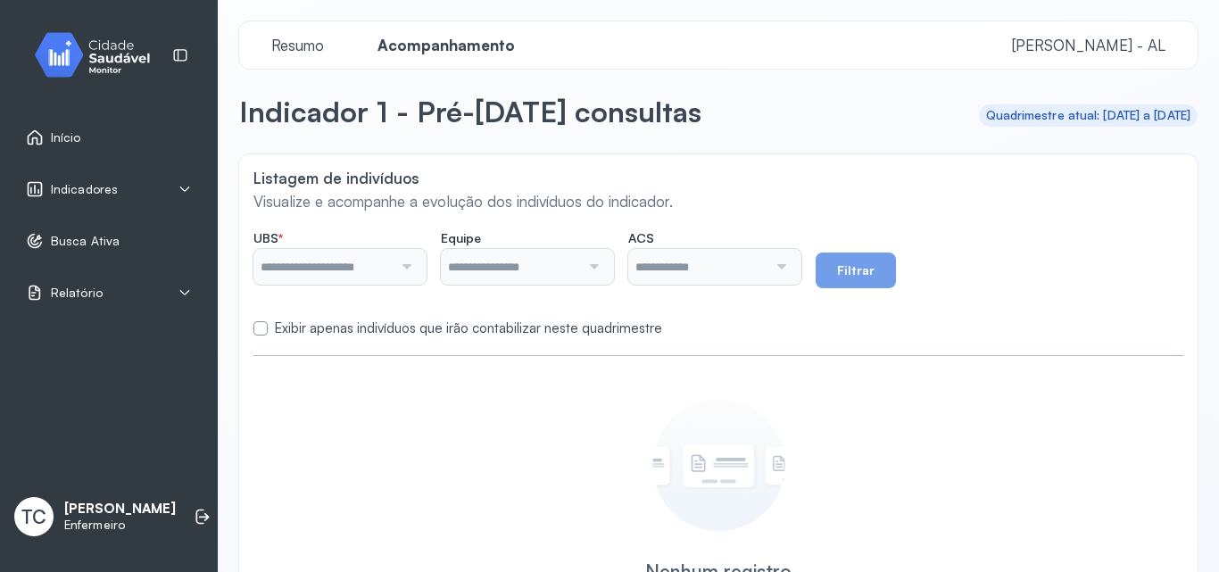 The width and height of the screenshot is (1219, 572). What do you see at coordinates (85, 241) in the screenshot?
I see `span: Busca Ativa` at bounding box center [85, 241].